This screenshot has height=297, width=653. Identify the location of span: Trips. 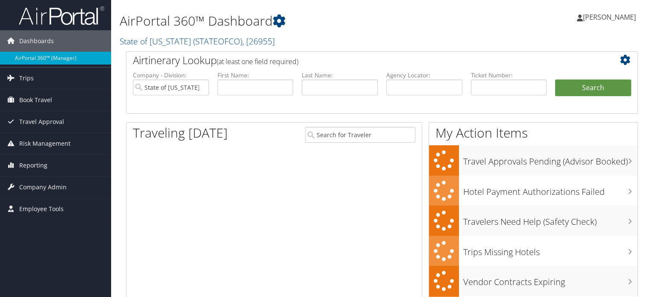
(27, 78).